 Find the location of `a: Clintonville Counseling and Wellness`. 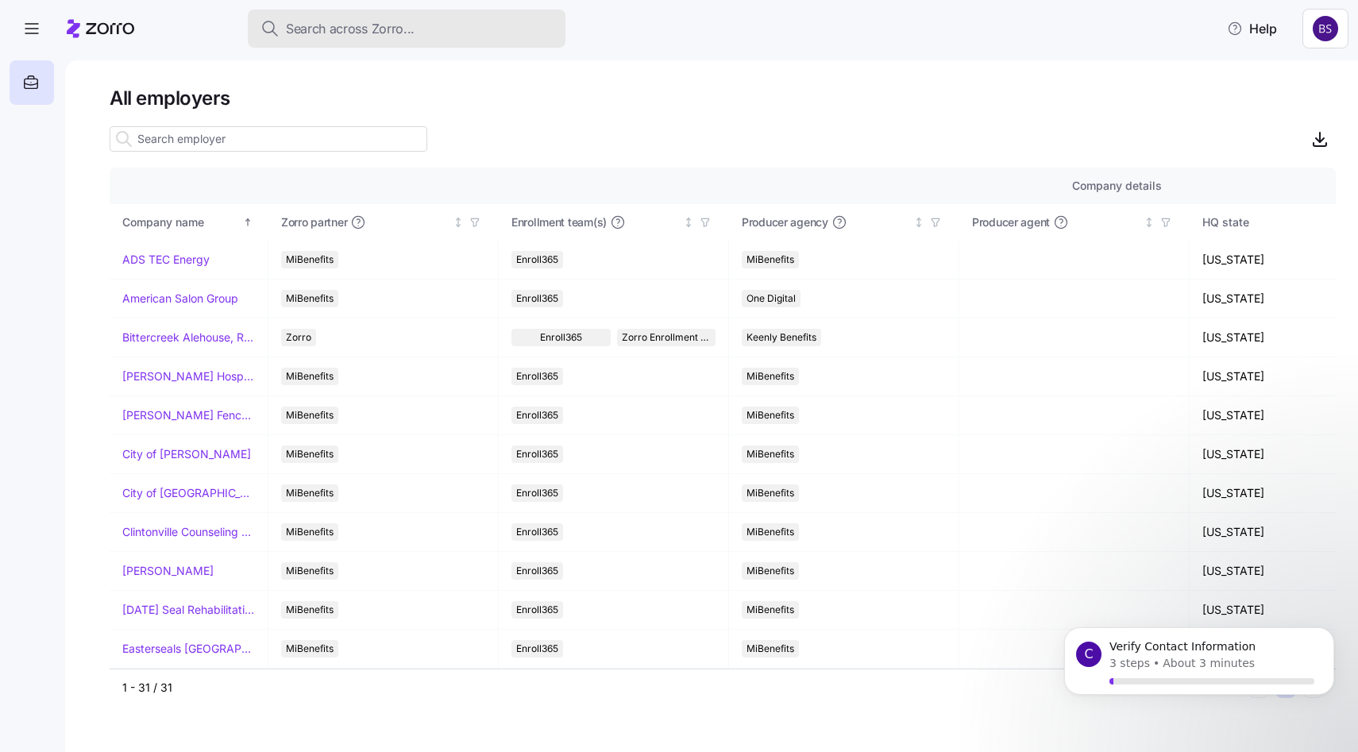

a: Clintonville Counseling and Wellness is located at coordinates (188, 532).